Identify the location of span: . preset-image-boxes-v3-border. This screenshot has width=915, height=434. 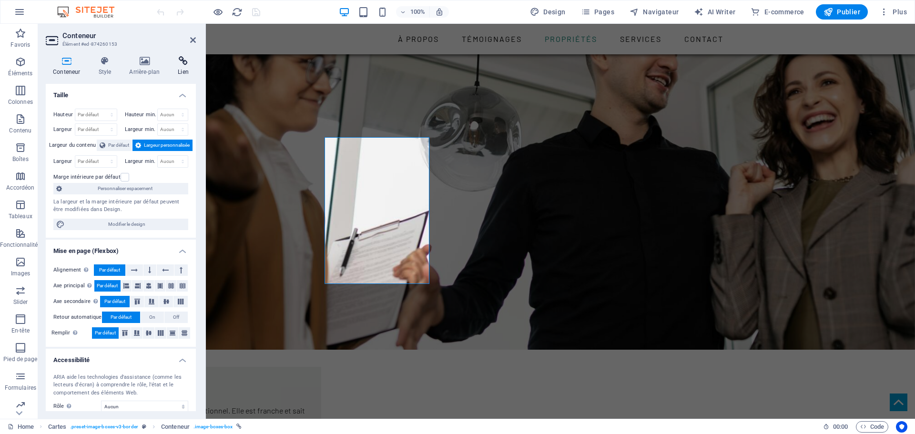
(104, 427).